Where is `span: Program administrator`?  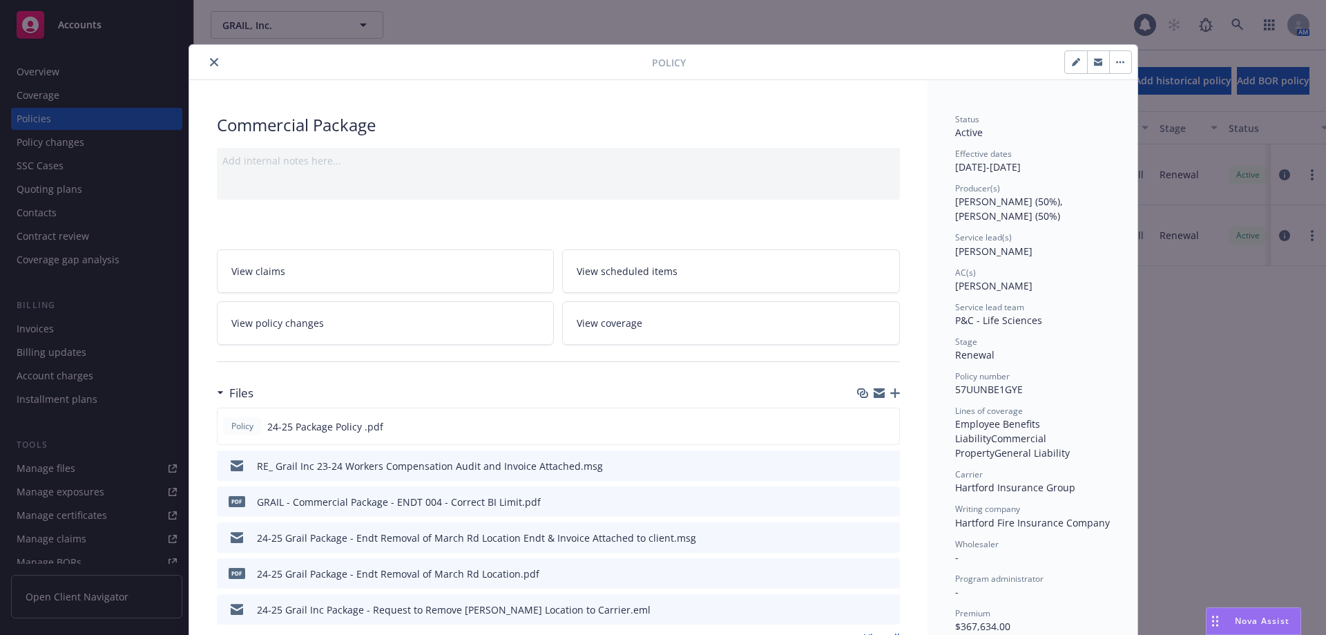 span: Program administrator is located at coordinates (1000, 578).